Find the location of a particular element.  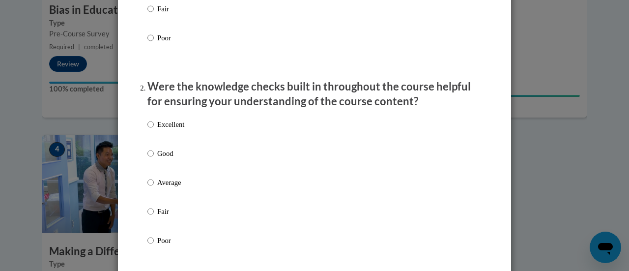

p: Average is located at coordinates (171, 182).